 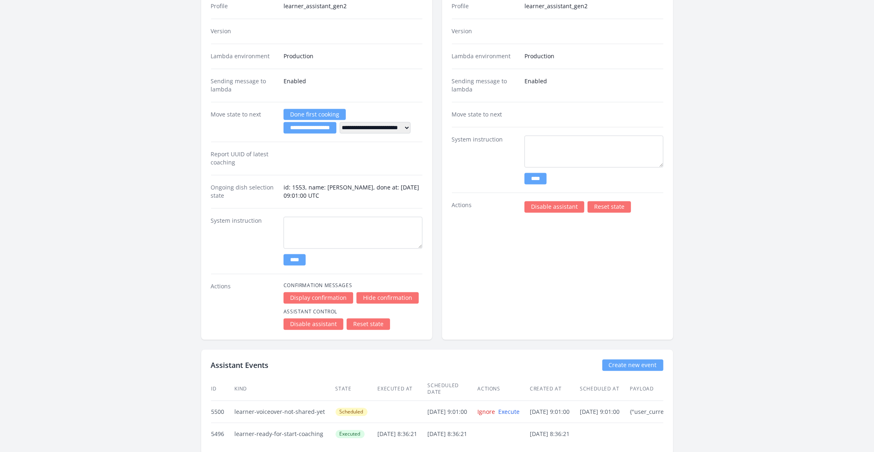 What do you see at coordinates (223, 412) in the screenshot?
I see `td: 5500` at bounding box center [223, 412].